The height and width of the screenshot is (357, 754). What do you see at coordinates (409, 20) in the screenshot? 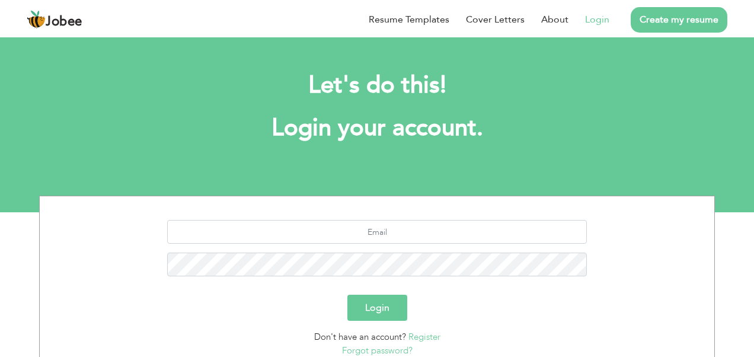
I see `a: Resume Templates` at bounding box center [409, 20].